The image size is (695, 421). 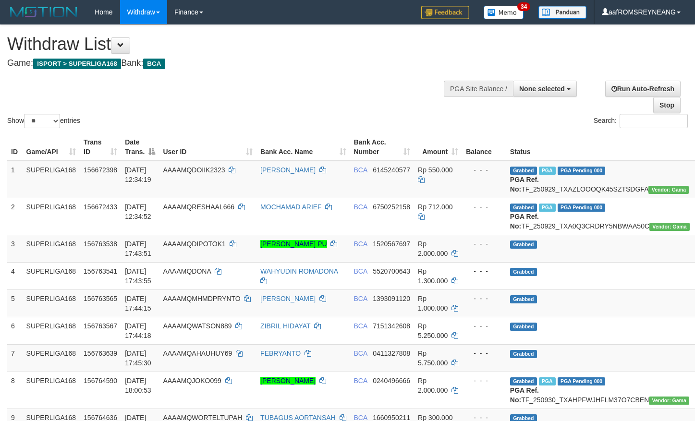 What do you see at coordinates (100, 381) in the screenshot?
I see `span: 156764590` at bounding box center [100, 381].